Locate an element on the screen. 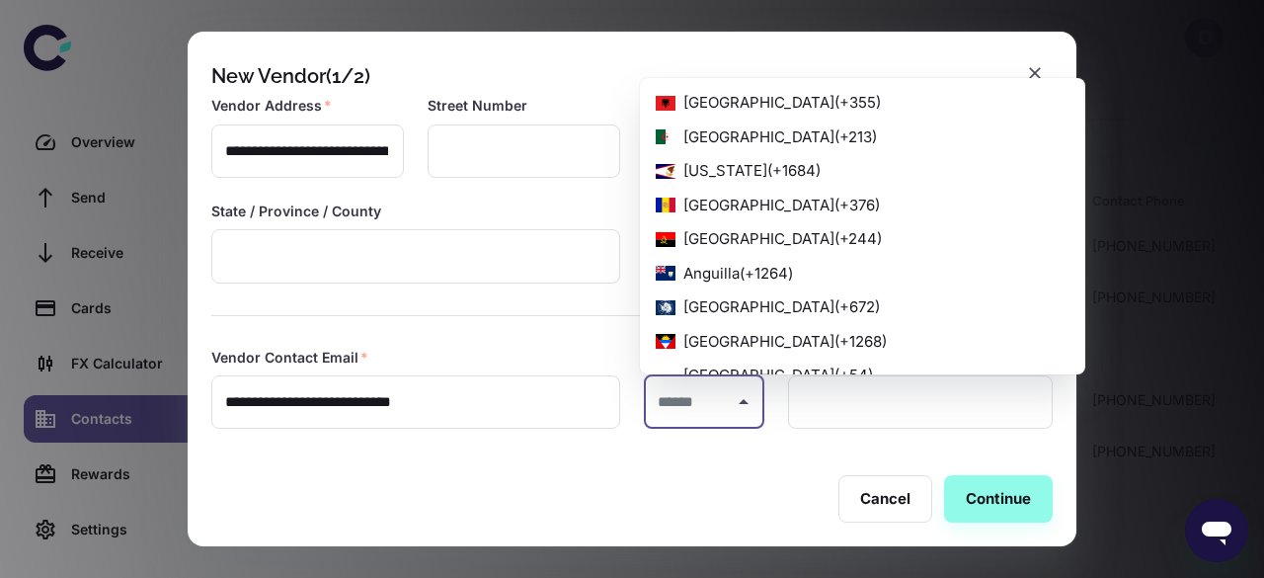 The width and height of the screenshot is (1264, 578). label: Vendor Address is located at coordinates (272, 106).